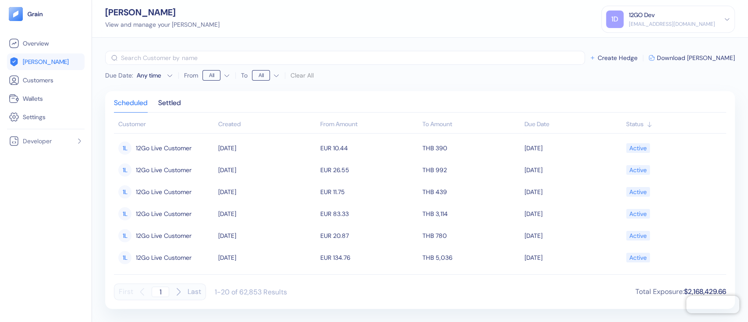  Describe the element at coordinates (471, 192) in the screenshot. I see `td: THB 439` at that location.